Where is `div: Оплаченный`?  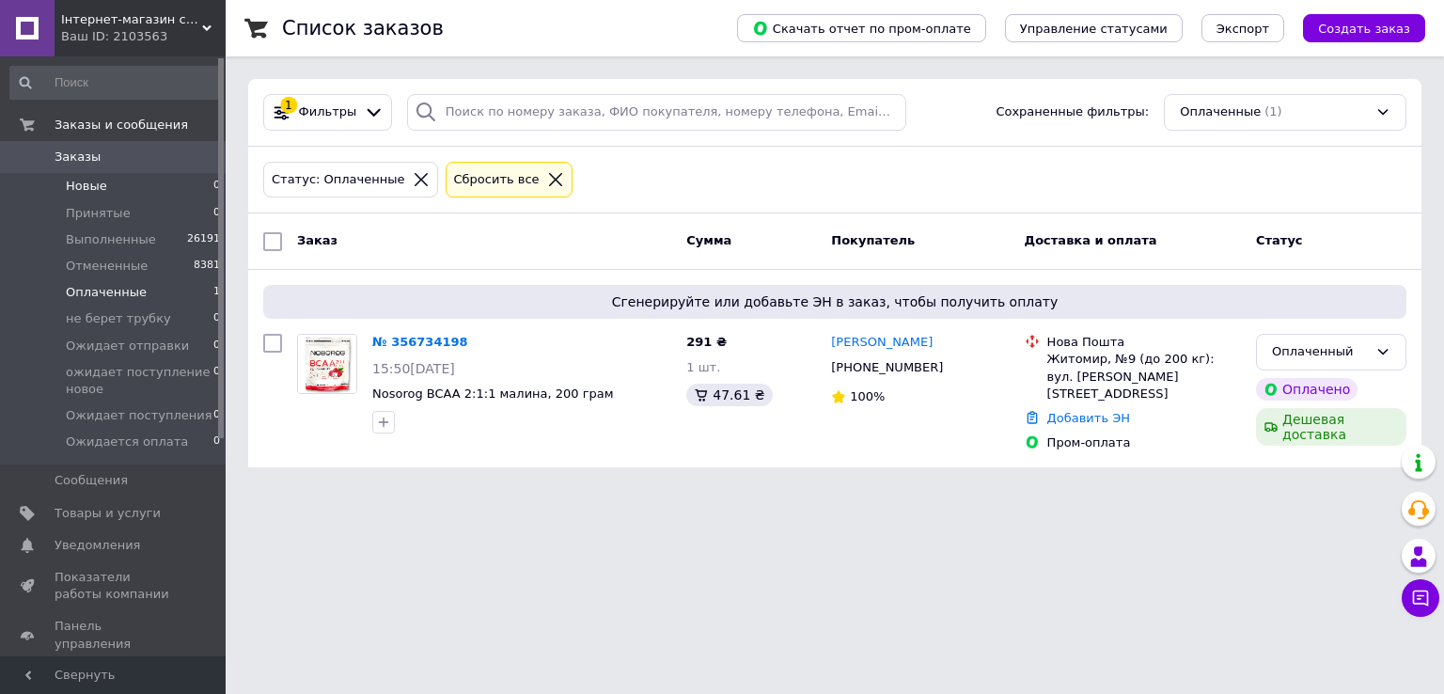 div: Оплаченный is located at coordinates (1320, 352).